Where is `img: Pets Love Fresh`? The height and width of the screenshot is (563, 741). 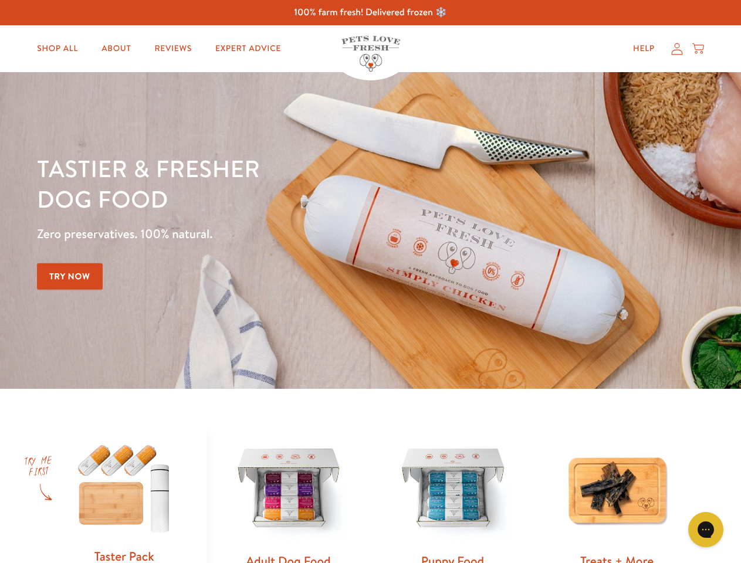 img: Pets Love Fresh is located at coordinates (371, 53).